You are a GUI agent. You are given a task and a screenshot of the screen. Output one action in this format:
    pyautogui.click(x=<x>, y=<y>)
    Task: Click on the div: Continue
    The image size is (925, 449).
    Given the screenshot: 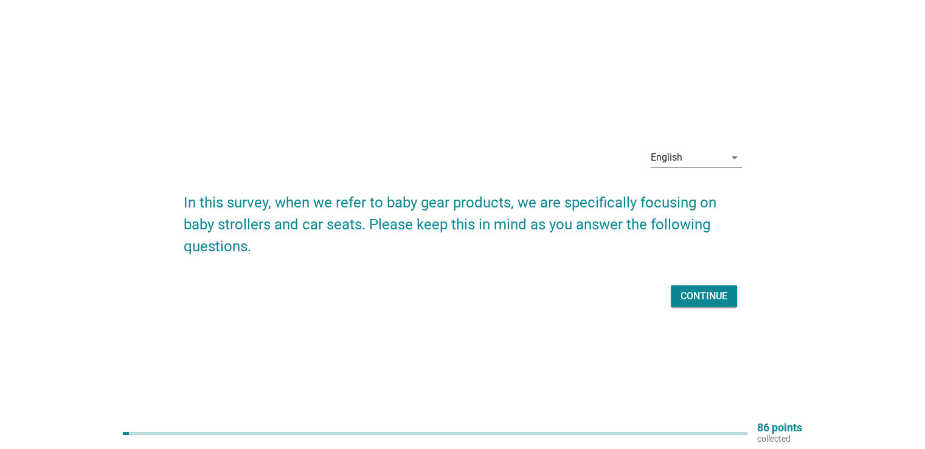 What is the action you would take?
    pyautogui.click(x=704, y=296)
    